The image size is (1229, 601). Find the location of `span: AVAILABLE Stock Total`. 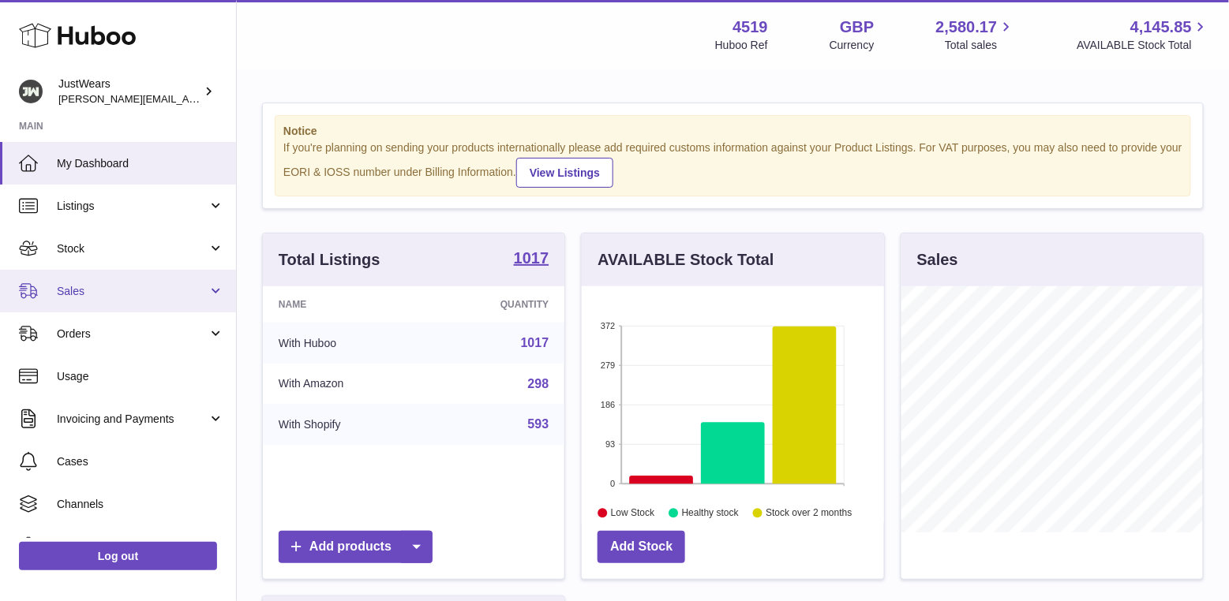

span: AVAILABLE Stock Total is located at coordinates (1143, 45).